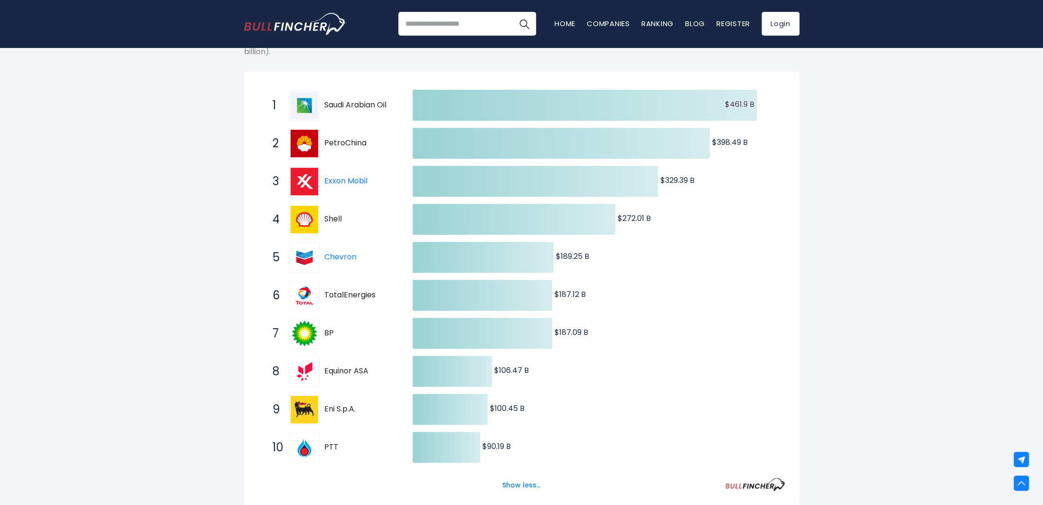 This screenshot has width=1043, height=505. Describe the element at coordinates (272, 257) in the screenshot. I see `span: 5` at that location.